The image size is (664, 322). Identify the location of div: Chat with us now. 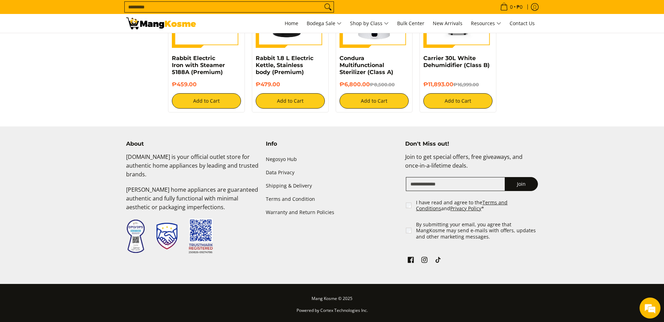
(77, 44).